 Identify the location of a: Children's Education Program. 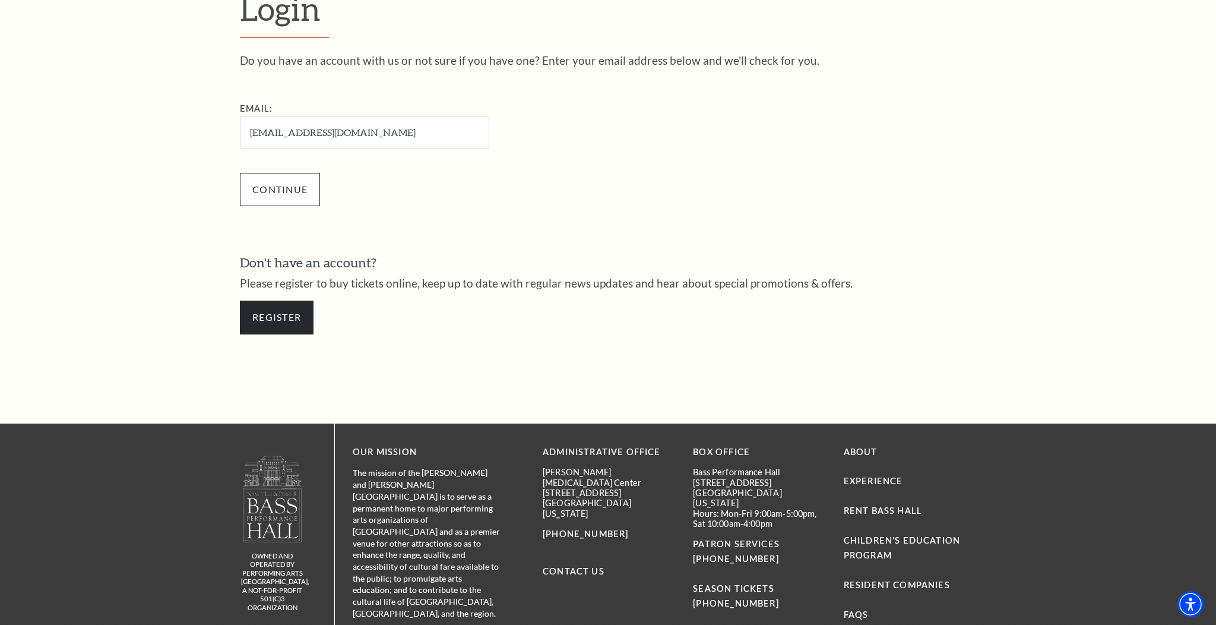
(902, 547).